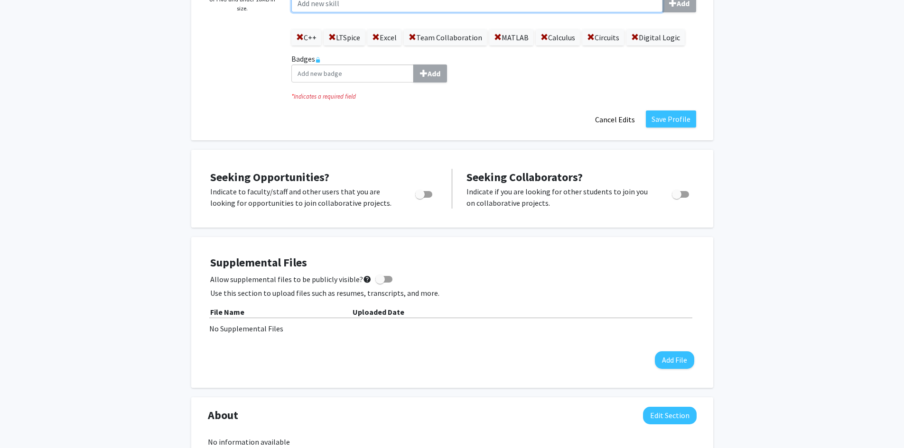  I want to click on label: Calculus, so click(558, 37).